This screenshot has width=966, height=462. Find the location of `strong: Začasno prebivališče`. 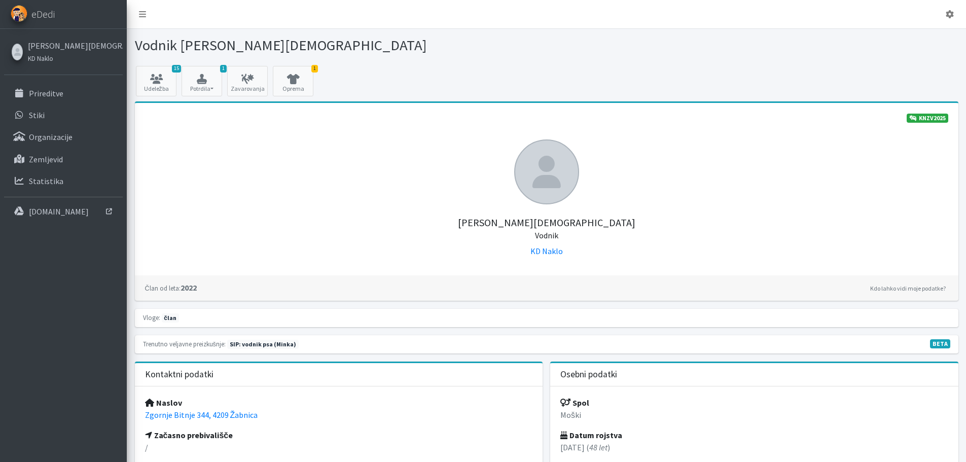

strong: Začasno prebivališče is located at coordinates (189, 435).